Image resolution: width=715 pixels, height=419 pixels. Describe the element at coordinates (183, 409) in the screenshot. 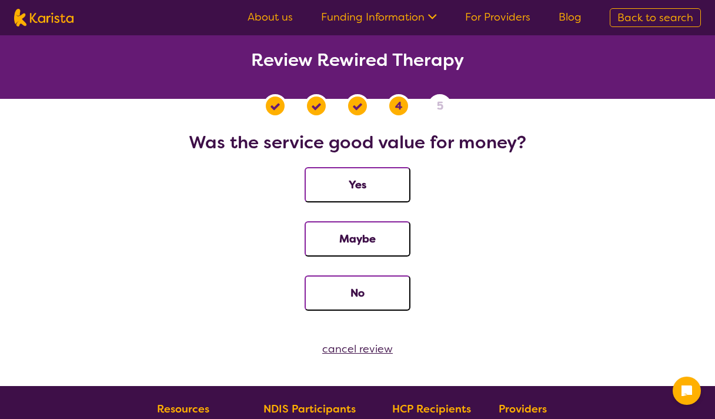

I see `b: Resources` at that location.